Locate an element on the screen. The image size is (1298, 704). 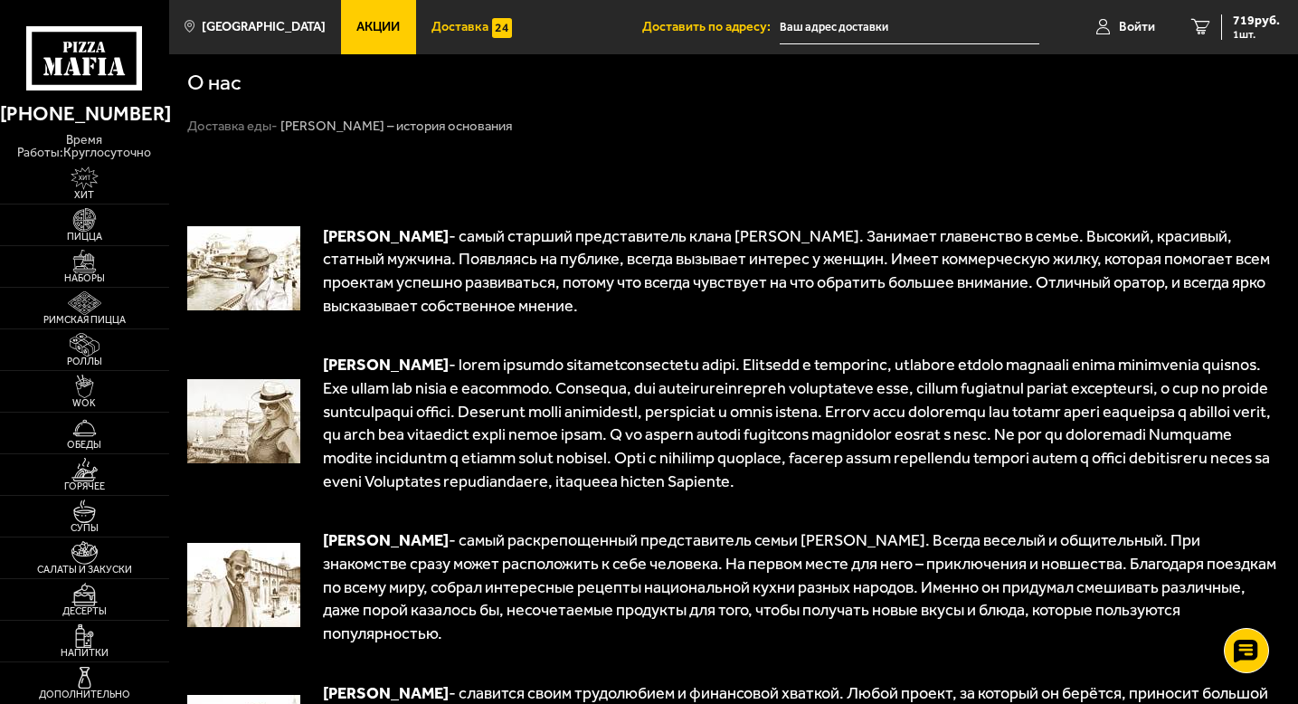
a: Доставка еды- is located at coordinates (232, 126).